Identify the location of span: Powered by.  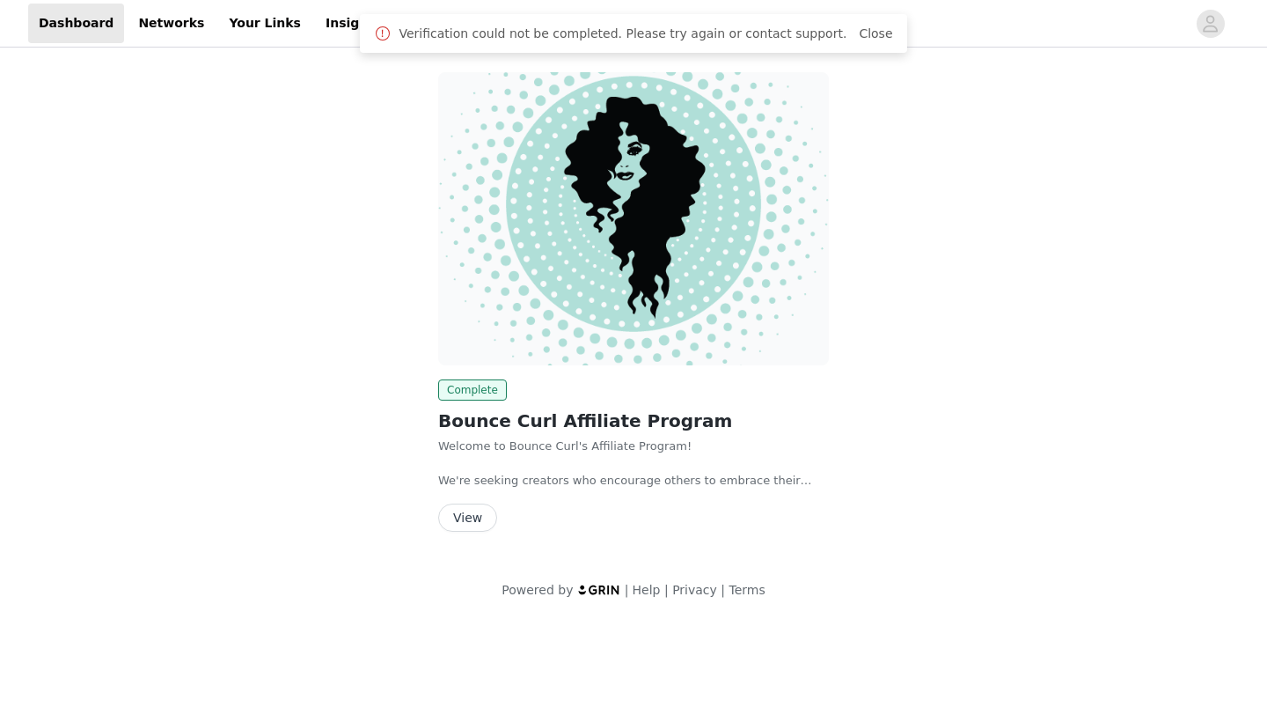
(537, 590).